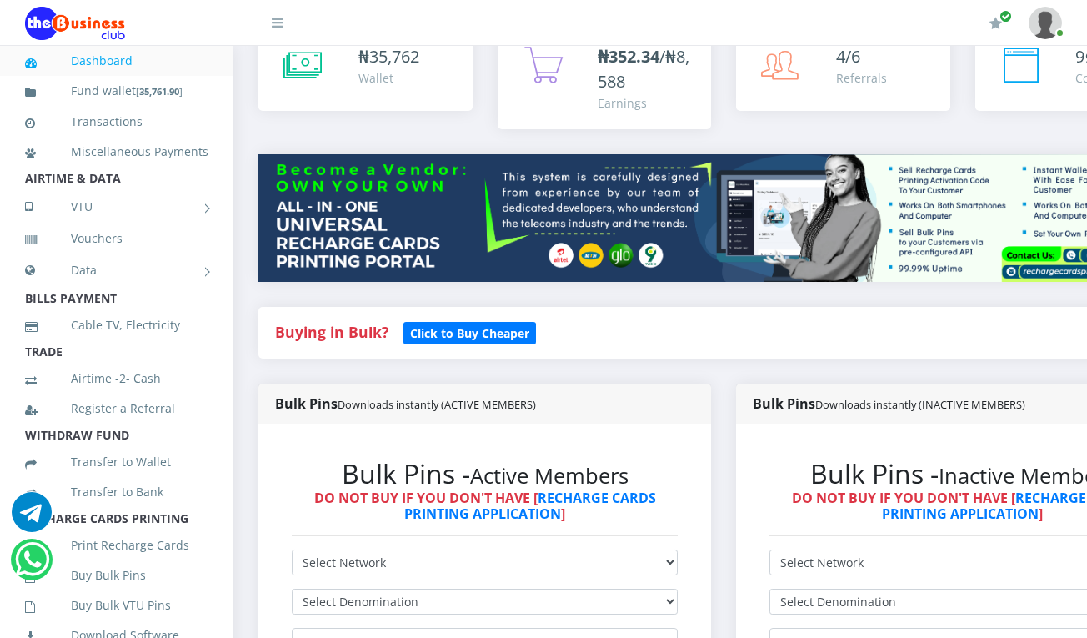 Image resolution: width=1087 pixels, height=638 pixels. Describe the element at coordinates (117, 545) in the screenshot. I see `a: Print Recharge Cards` at that location.